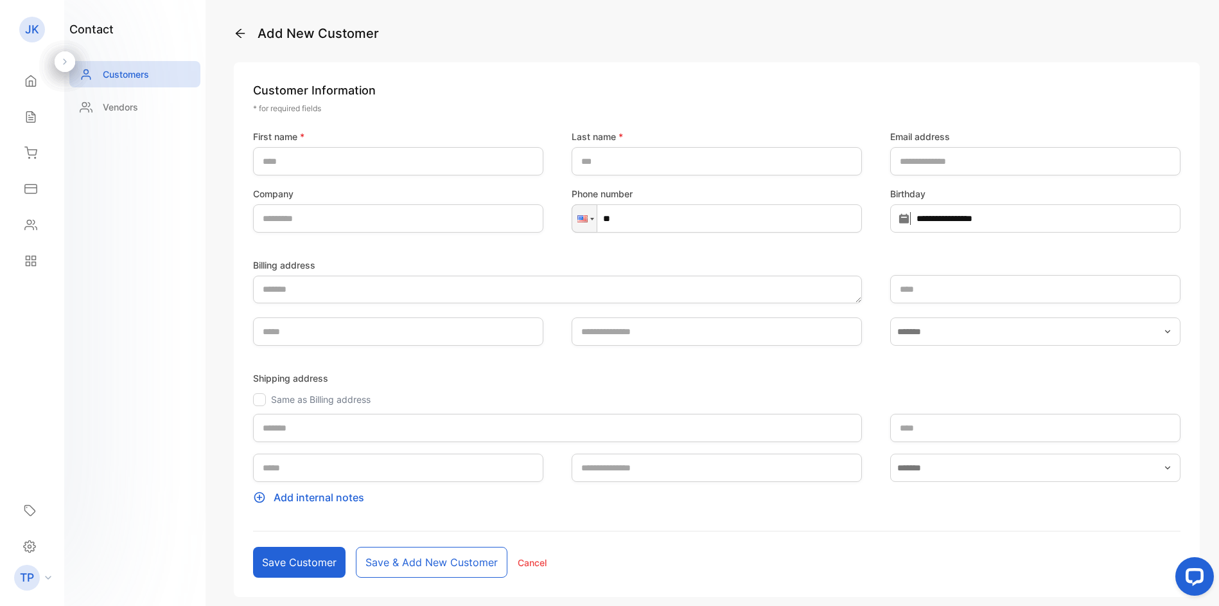  I want to click on label: Phone number, so click(717, 193).